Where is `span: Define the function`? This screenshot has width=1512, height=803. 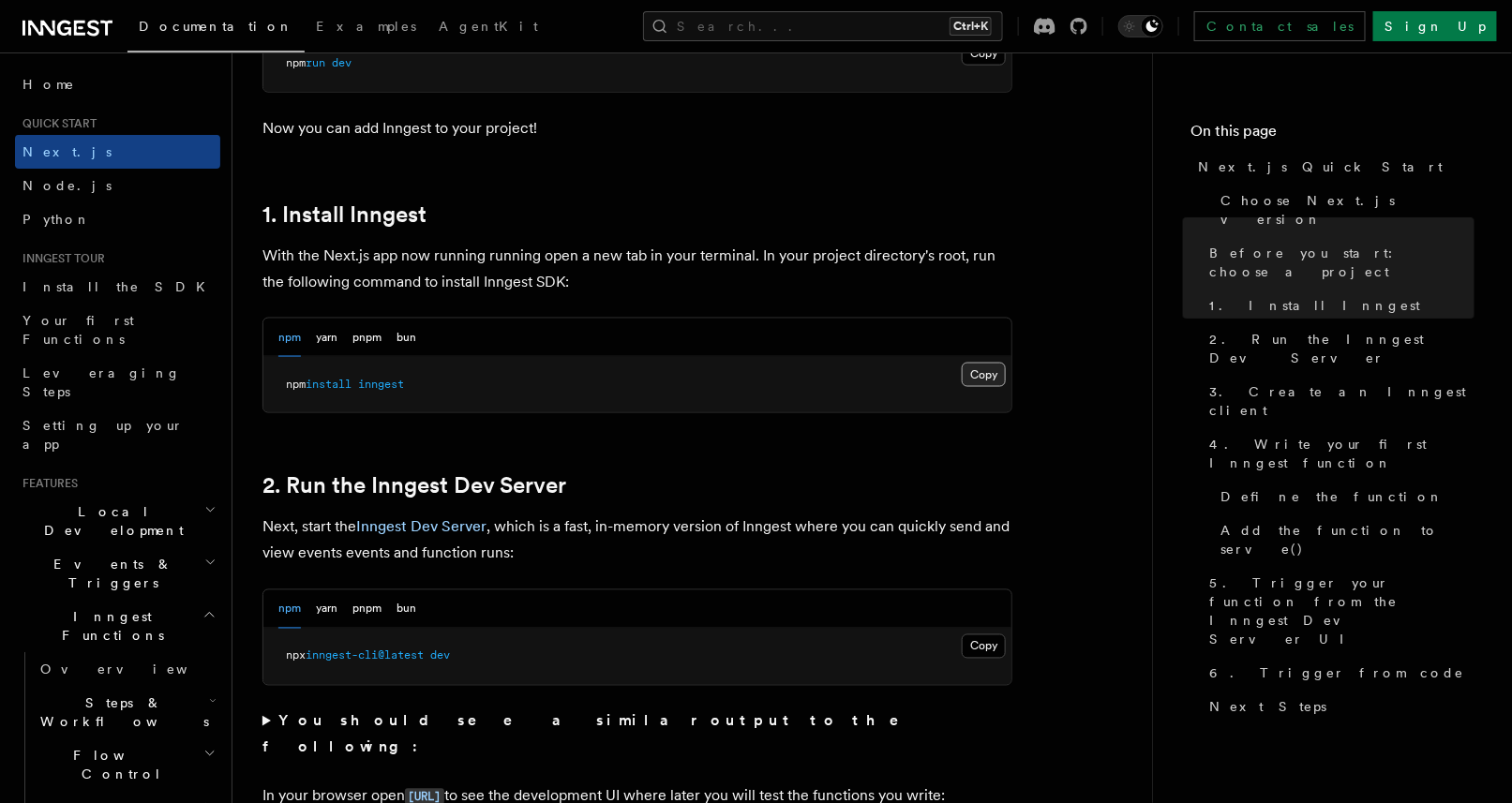
span: Define the function is located at coordinates (1332, 496).